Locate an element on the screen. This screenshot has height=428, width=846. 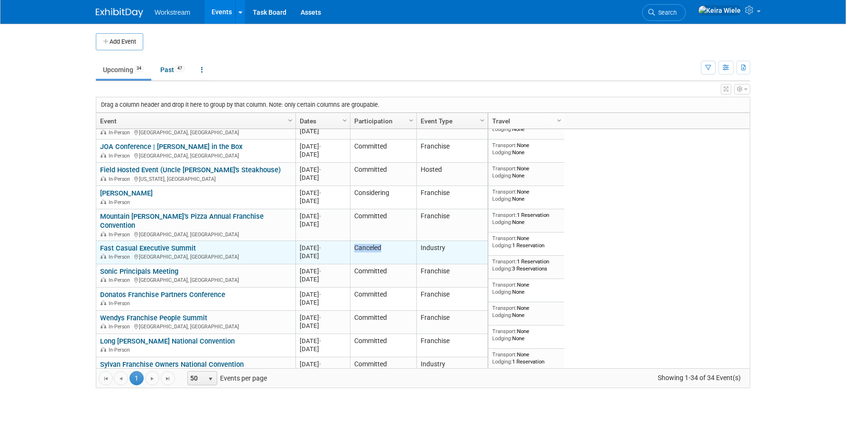
img: Keira Wiele is located at coordinates (719, 10).